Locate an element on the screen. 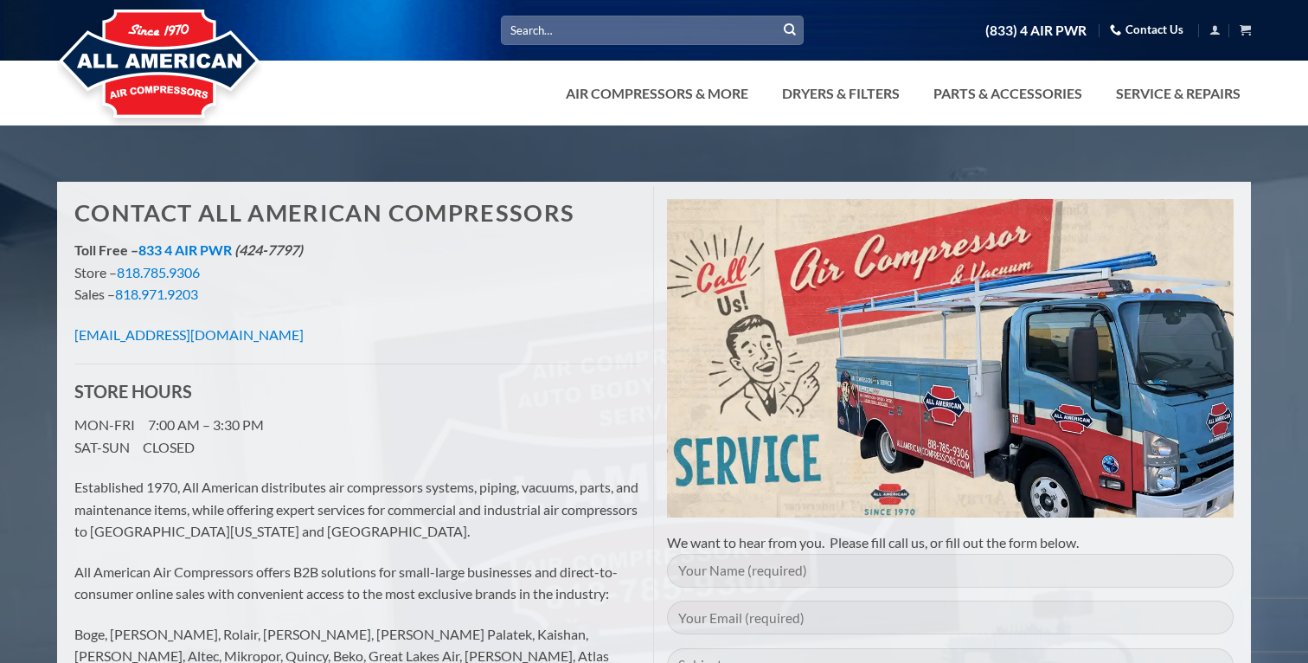  img: Air Compressor Service is located at coordinates (950, 358).